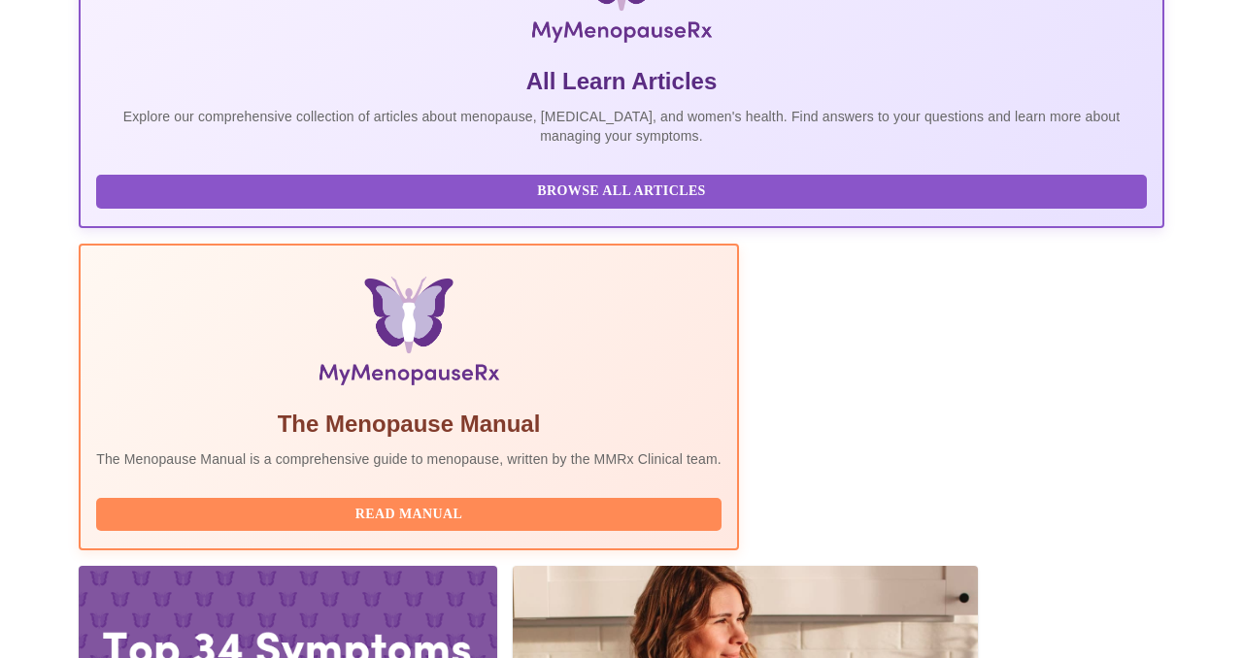 The width and height of the screenshot is (1243, 658). I want to click on p: The Menopause Manual is a comprehensive guide to menopause, written by the MMRx Clinical team., so click(409, 459).